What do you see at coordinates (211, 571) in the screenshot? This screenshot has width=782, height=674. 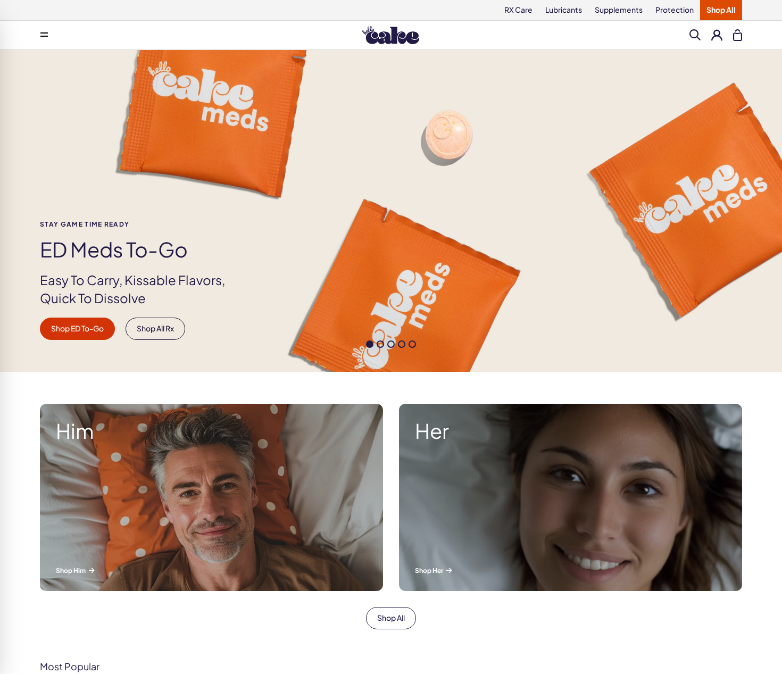 I see `p: Shop Him` at bounding box center [211, 571].